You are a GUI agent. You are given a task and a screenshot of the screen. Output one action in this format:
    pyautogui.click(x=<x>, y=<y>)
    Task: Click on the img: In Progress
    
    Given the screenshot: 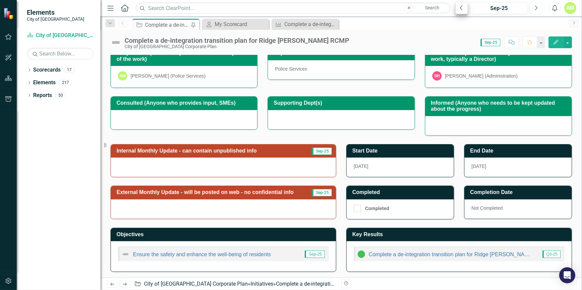 What is the action you would take?
    pyautogui.click(x=361, y=255)
    